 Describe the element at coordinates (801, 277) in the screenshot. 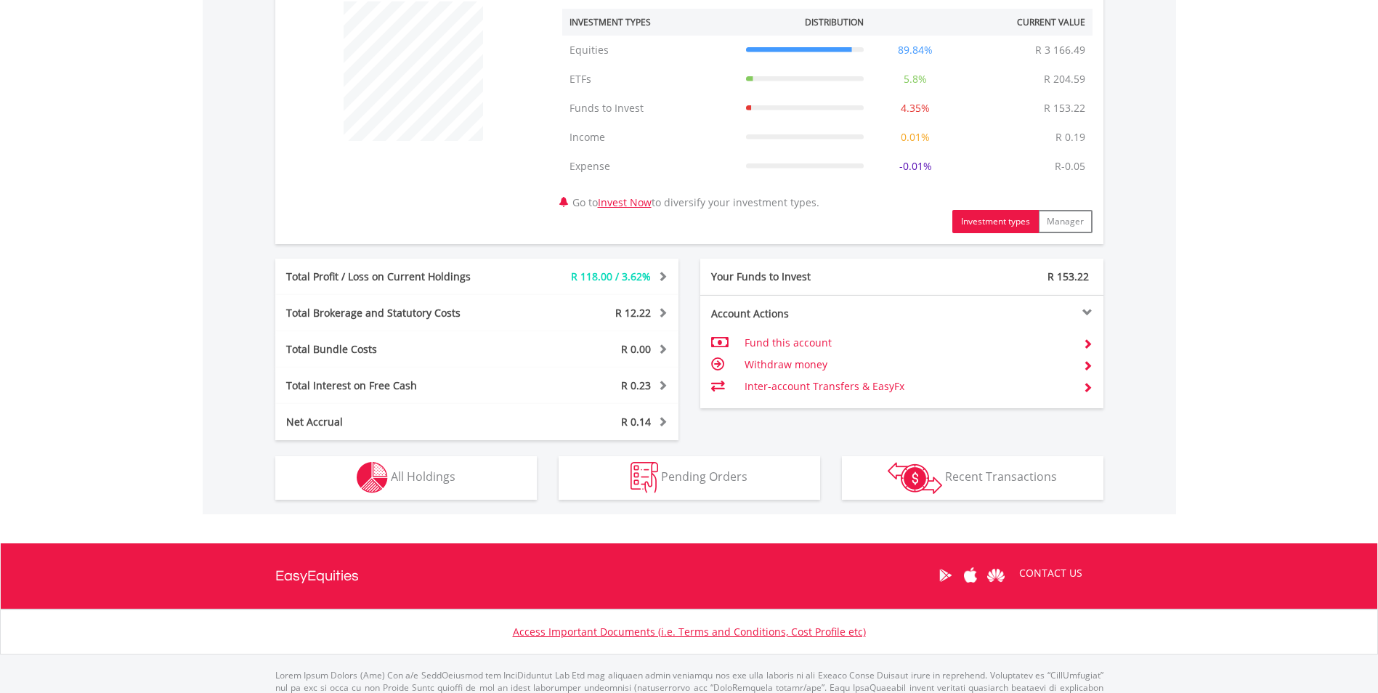

I see `div: Your Funds to Invest` at that location.